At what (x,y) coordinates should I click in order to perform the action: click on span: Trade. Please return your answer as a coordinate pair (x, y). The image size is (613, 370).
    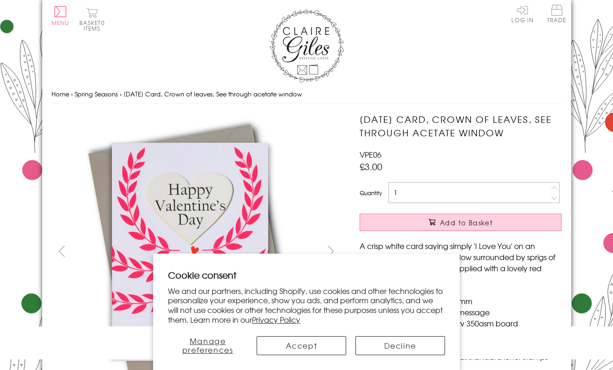
    Looking at the image, I should click on (557, 13).